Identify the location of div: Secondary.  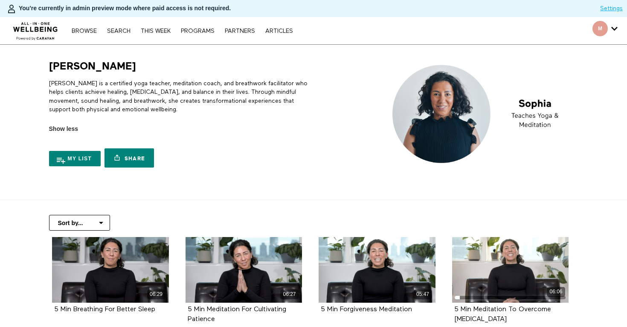
(604, 31).